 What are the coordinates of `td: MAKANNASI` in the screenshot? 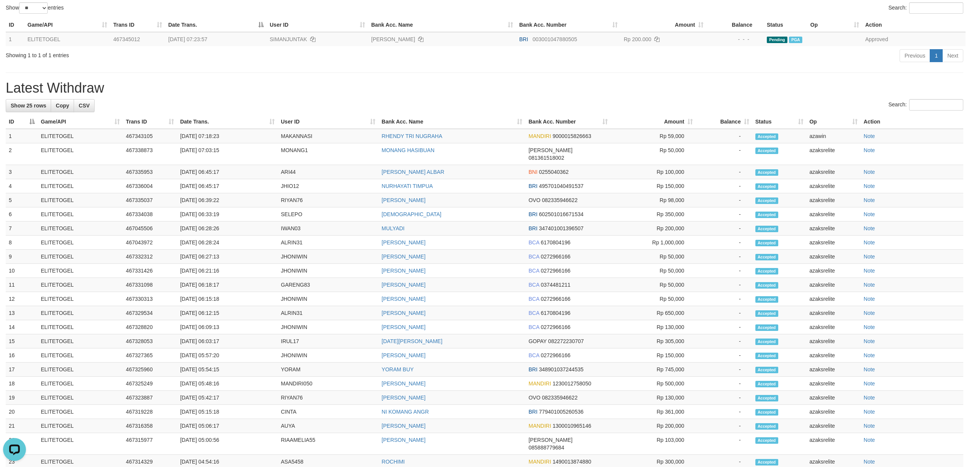 It's located at (328, 136).